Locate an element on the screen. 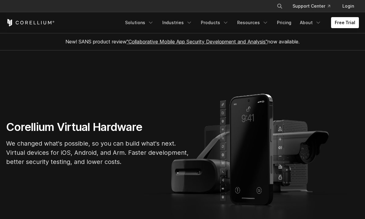 This screenshot has height=219, width=365. a: Solutions is located at coordinates (139, 23).